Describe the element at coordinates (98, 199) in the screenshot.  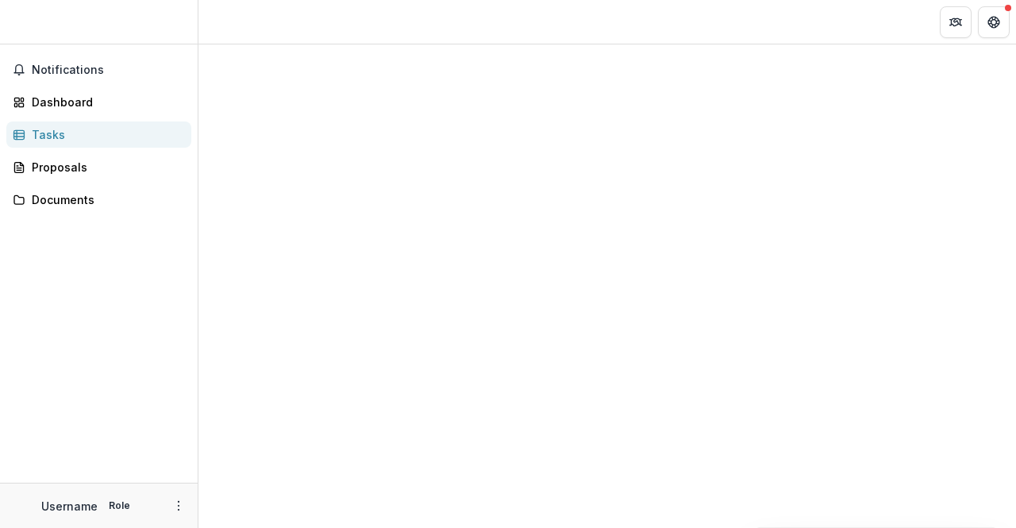
I see `a: Documents` at that location.